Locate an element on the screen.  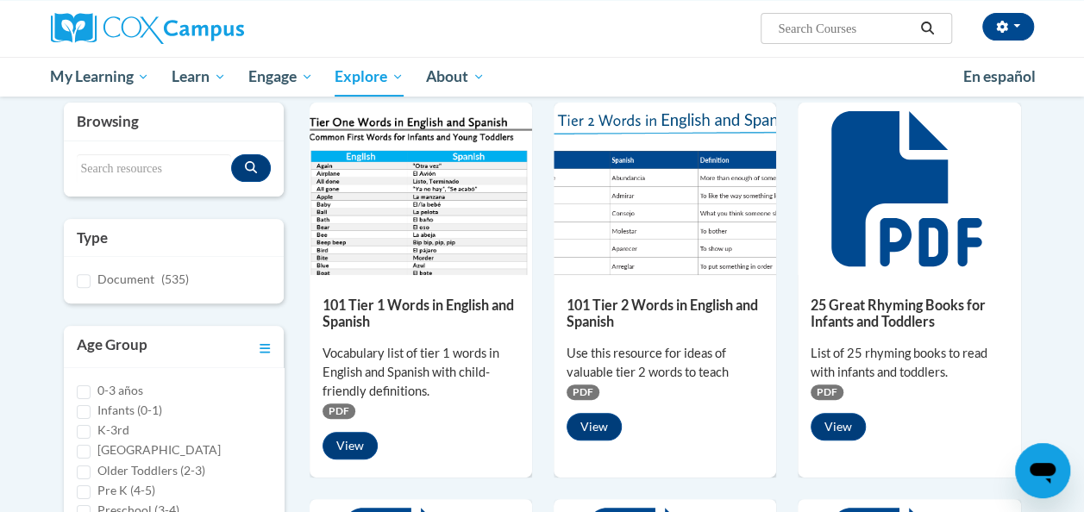
a: Learn is located at coordinates (198, 77).